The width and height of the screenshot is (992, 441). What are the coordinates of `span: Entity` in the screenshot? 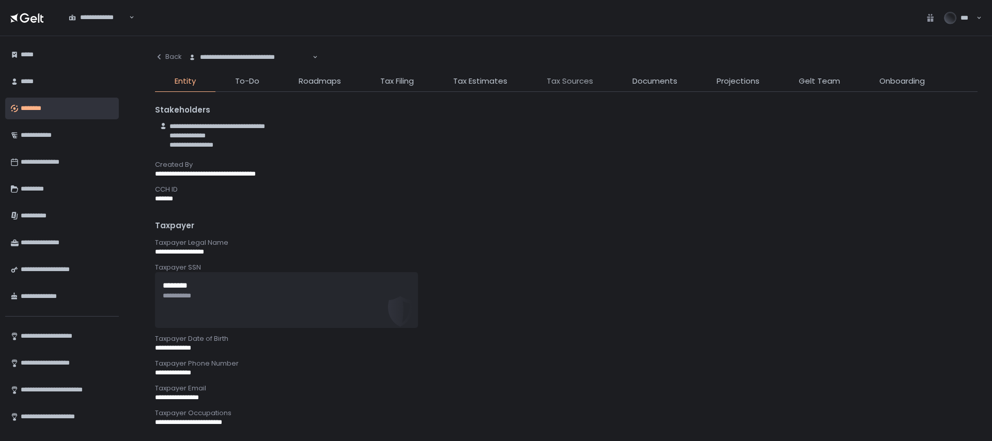 It's located at (185, 81).